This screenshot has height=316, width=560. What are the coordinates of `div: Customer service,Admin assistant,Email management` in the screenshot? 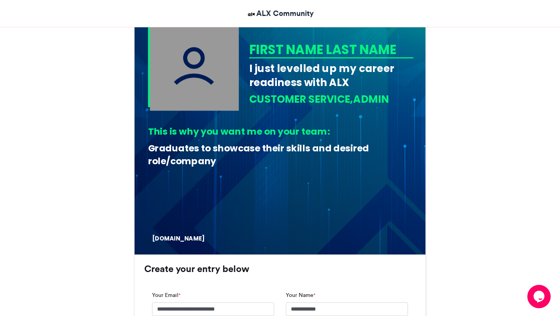 It's located at (331, 114).